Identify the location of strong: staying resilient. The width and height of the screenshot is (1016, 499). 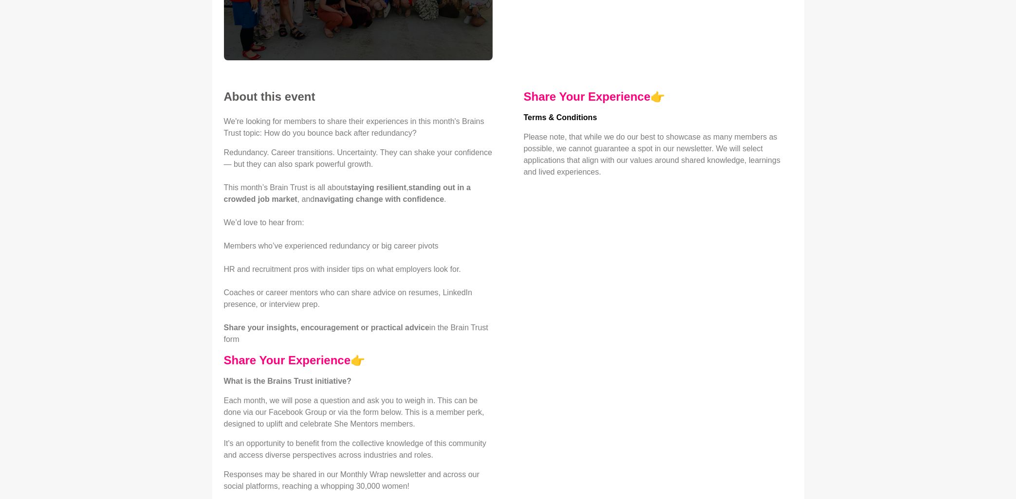
(377, 187).